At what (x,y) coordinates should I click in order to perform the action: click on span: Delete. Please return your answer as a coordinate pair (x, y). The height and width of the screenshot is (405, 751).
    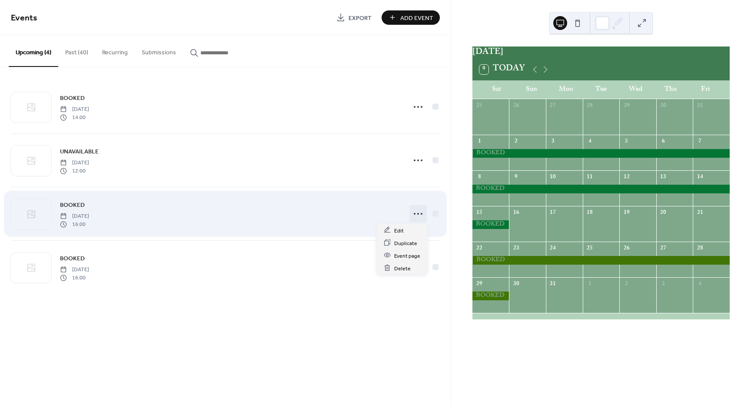
    Looking at the image, I should click on (403, 268).